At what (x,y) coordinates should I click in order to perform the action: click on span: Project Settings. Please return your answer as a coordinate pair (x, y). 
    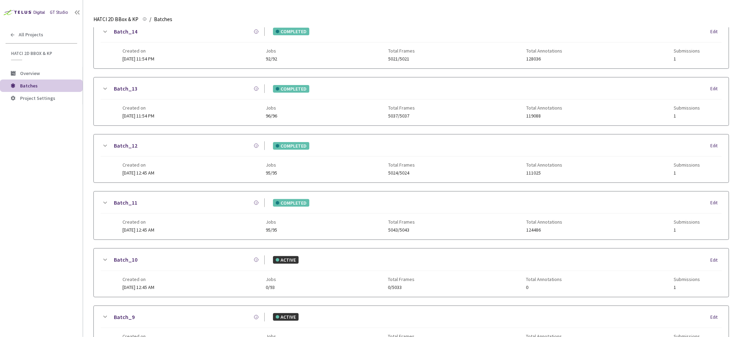
    Looking at the image, I should click on (38, 98).